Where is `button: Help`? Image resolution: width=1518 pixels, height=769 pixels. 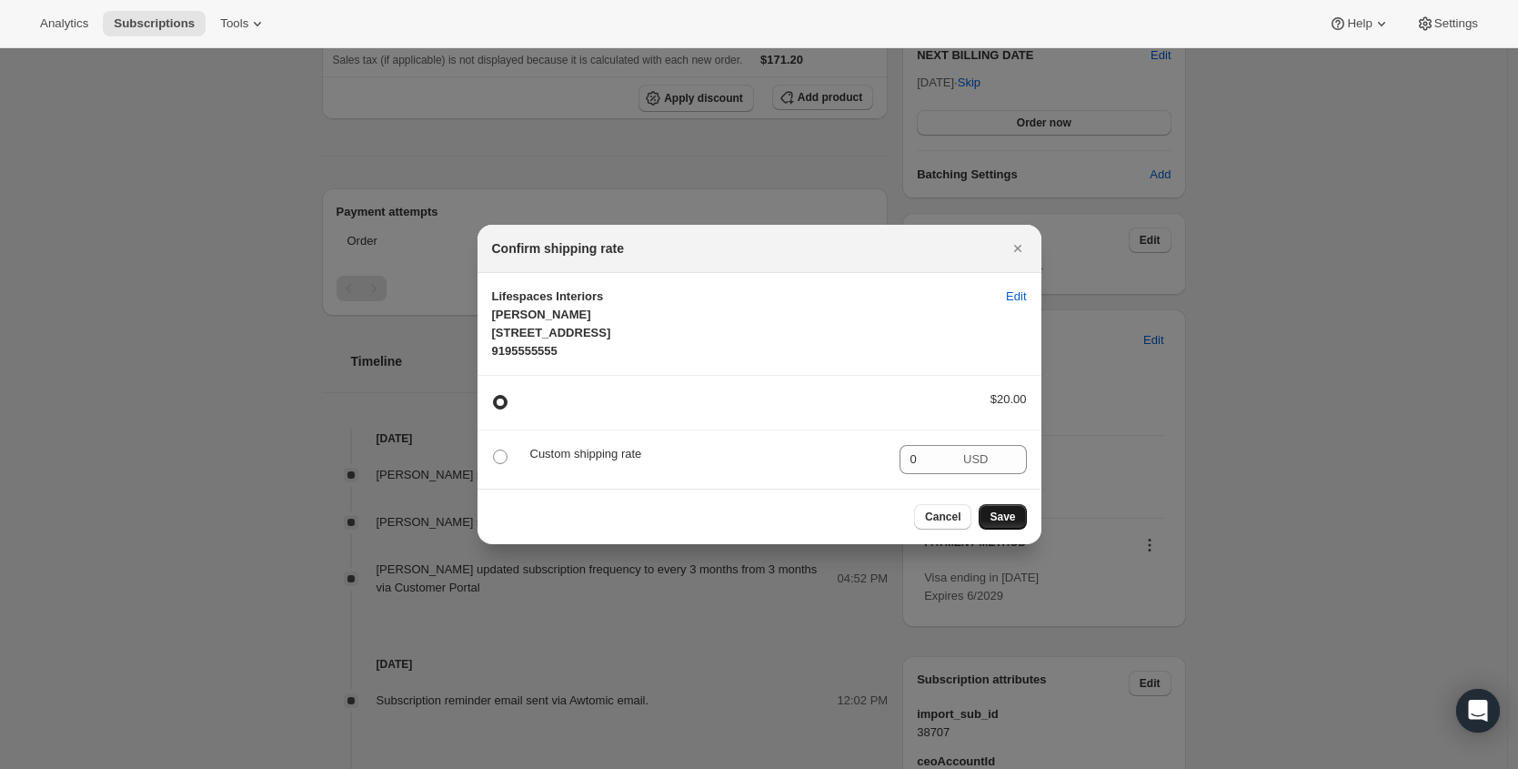
button: Help is located at coordinates (1359, 24).